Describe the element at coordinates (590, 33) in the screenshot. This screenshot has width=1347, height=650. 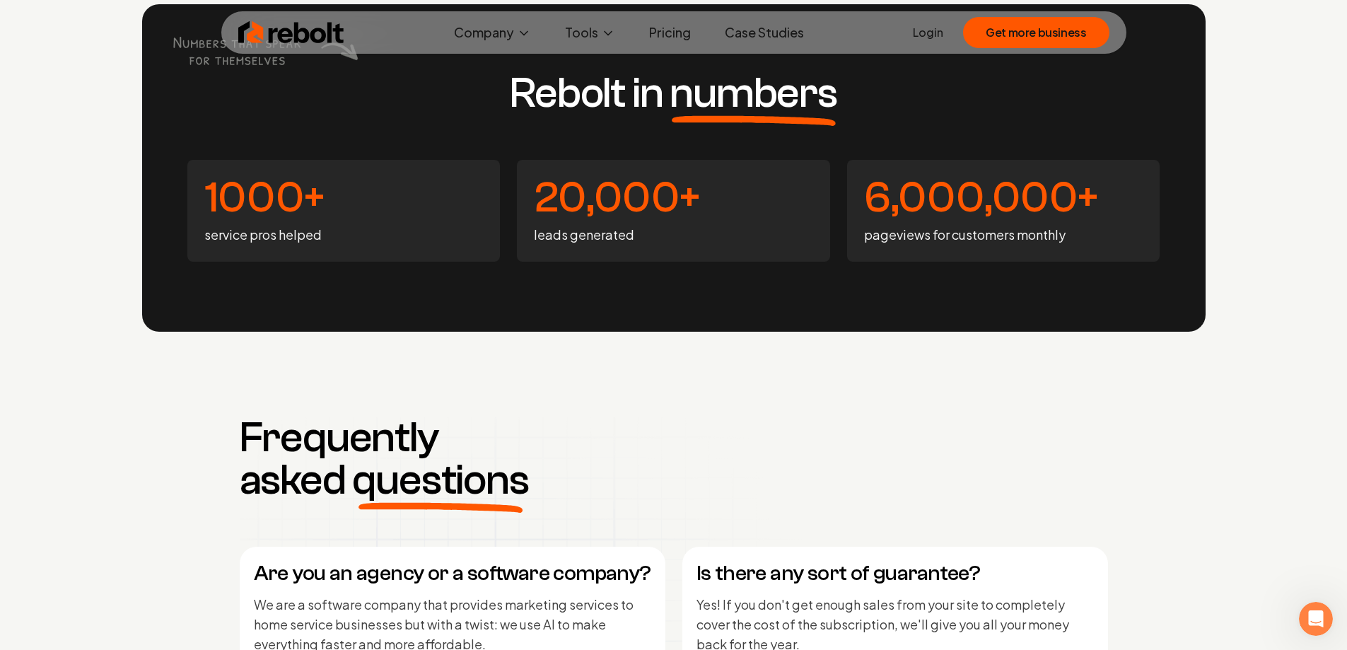
I see `button: Tools` at that location.